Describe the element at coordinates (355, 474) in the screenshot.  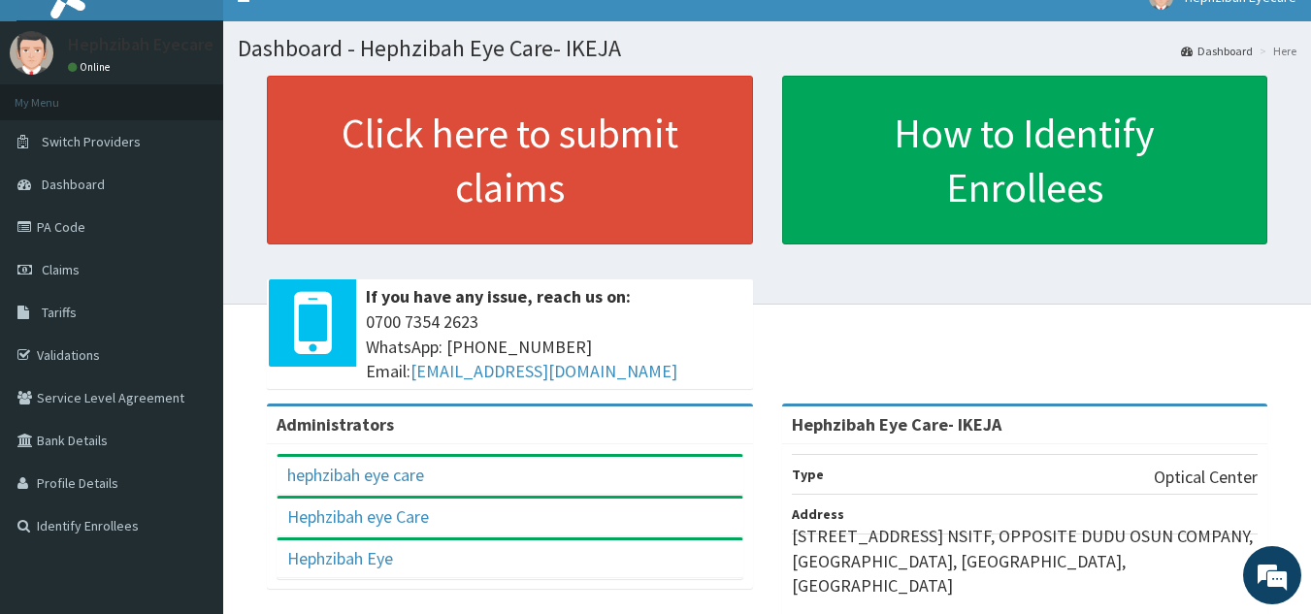
I see `a: hephzibah eye care` at that location.